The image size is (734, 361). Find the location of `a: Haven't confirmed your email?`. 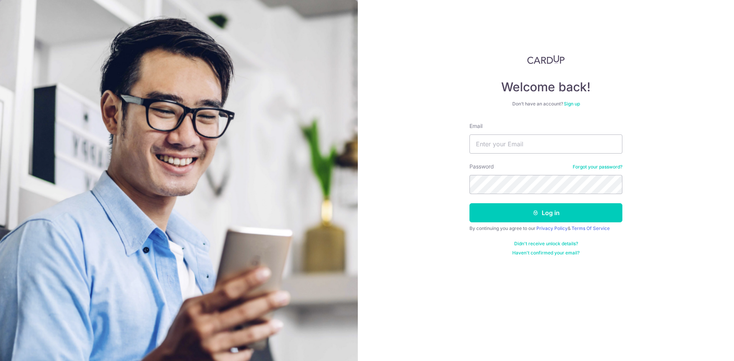

a: Haven't confirmed your email? is located at coordinates (546, 253).